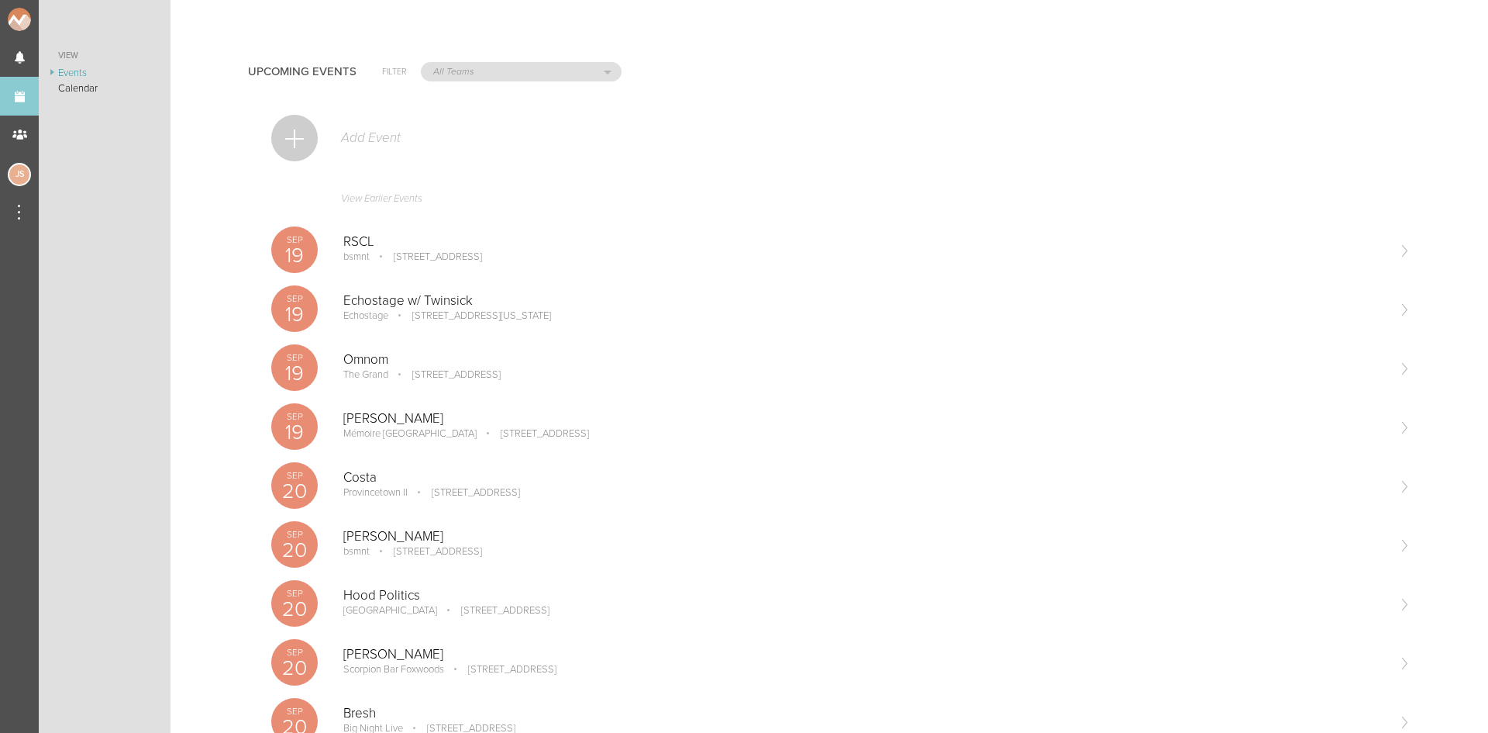 The width and height of the screenshot is (1488, 733). I want to click on p: Provincetown II, so click(375, 492).